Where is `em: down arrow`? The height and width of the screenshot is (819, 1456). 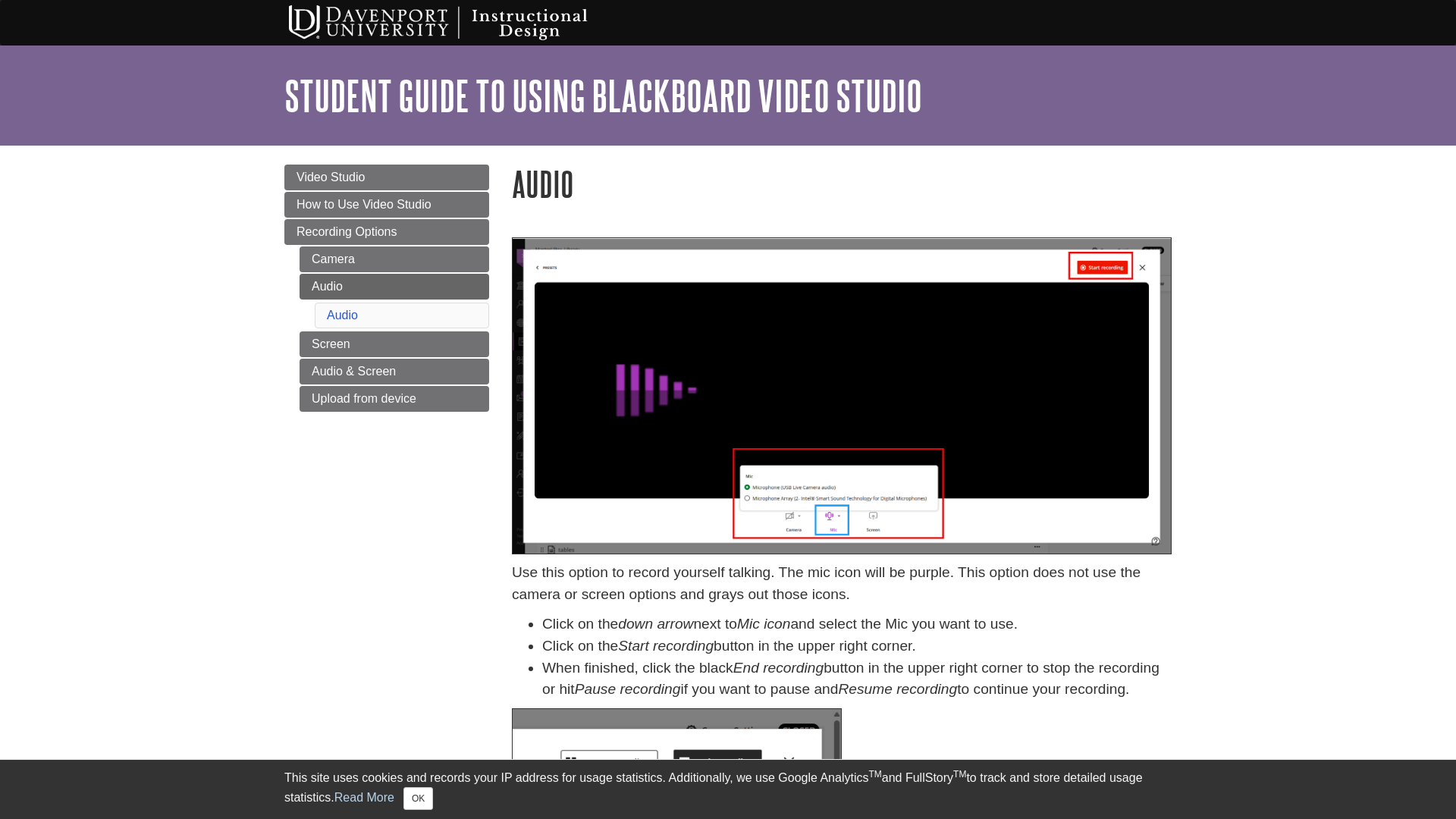
em: down arrow is located at coordinates (656, 623).